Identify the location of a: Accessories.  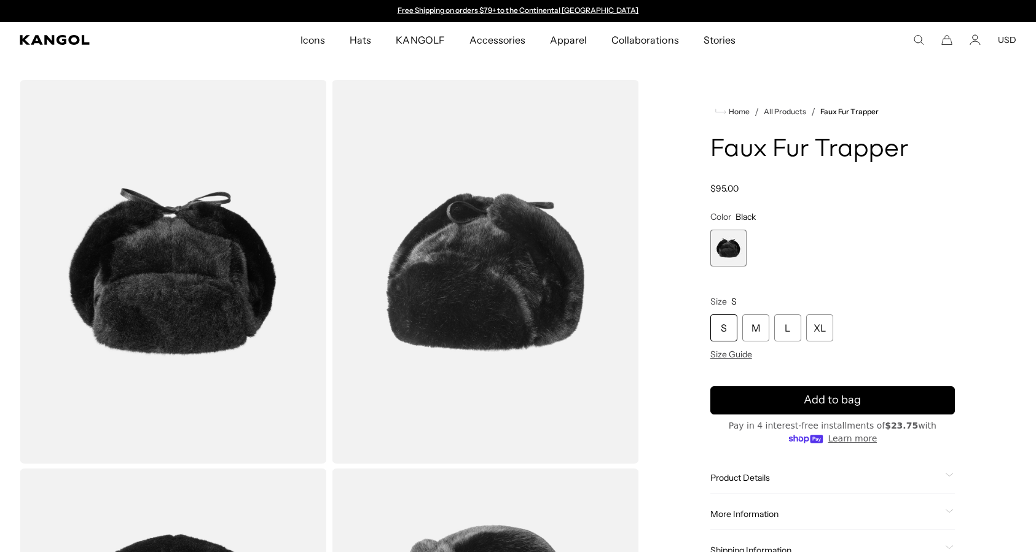
(497, 40).